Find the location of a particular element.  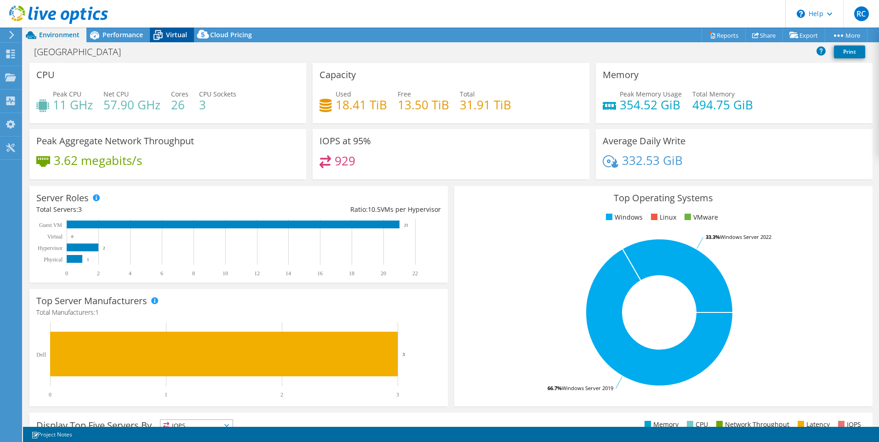

h3: Memory is located at coordinates (621, 75).